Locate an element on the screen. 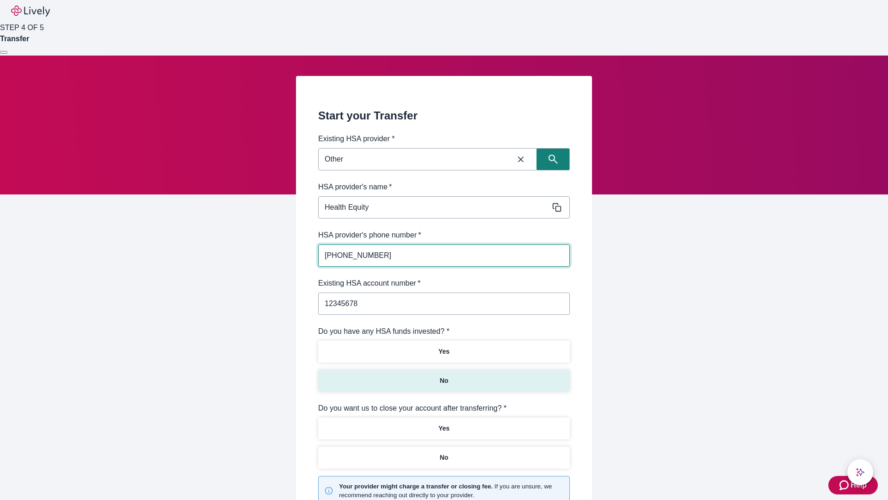  img: Lively is located at coordinates (31, 11).